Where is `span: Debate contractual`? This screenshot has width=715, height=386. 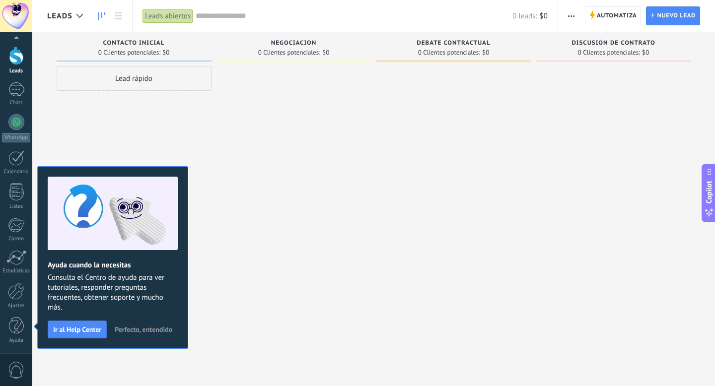 span: Debate contractual is located at coordinates (453, 43).